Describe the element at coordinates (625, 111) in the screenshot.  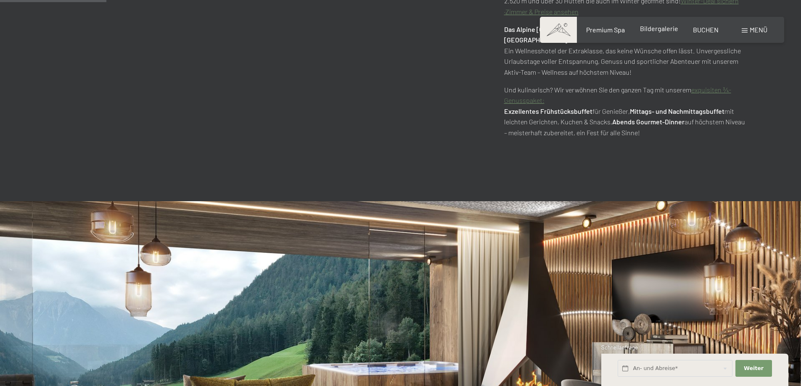
I see `p: Und kulinarisch? Wir verwöhnen Sie den ganzen Tag mit unserem für Genießer, mit leichten Gerichte...` at that location.